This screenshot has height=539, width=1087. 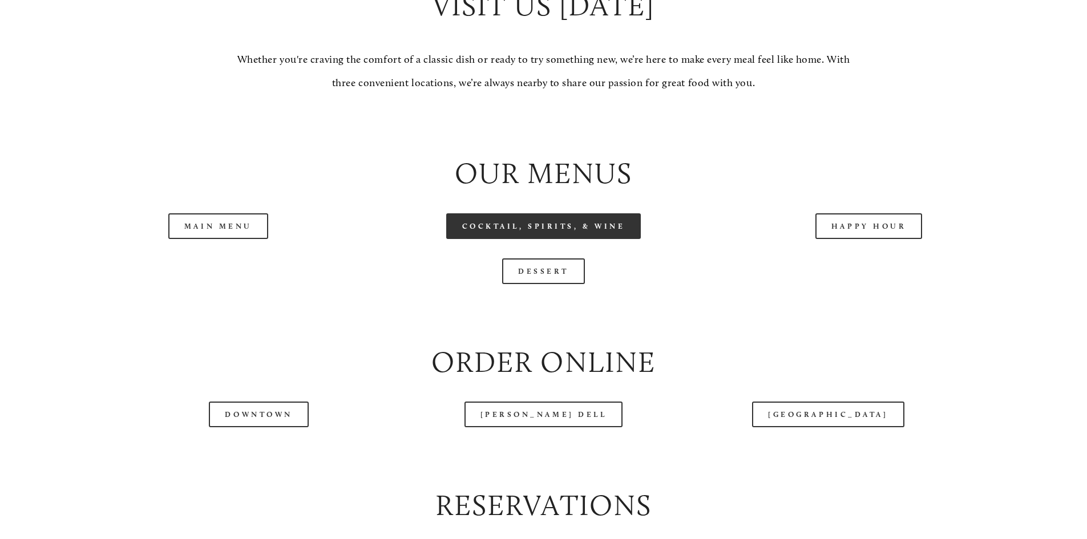 What do you see at coordinates (543, 271) in the screenshot?
I see `a: Dessert` at bounding box center [543, 271].